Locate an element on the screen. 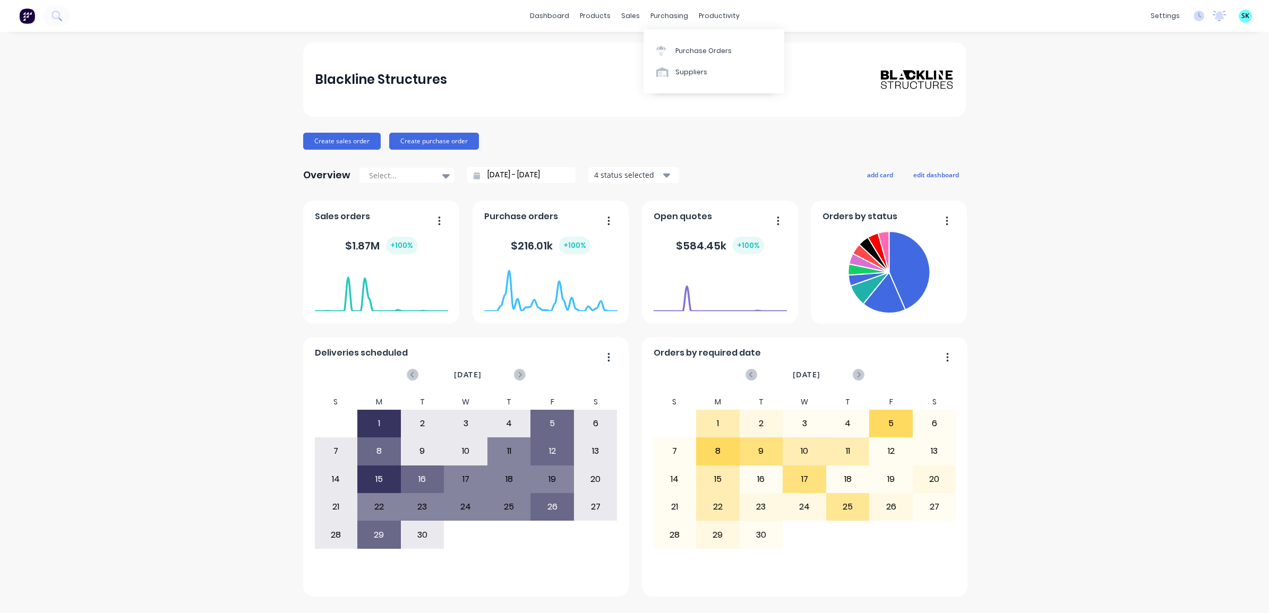 This screenshot has width=1269, height=613. div: productivity is located at coordinates (719, 16).